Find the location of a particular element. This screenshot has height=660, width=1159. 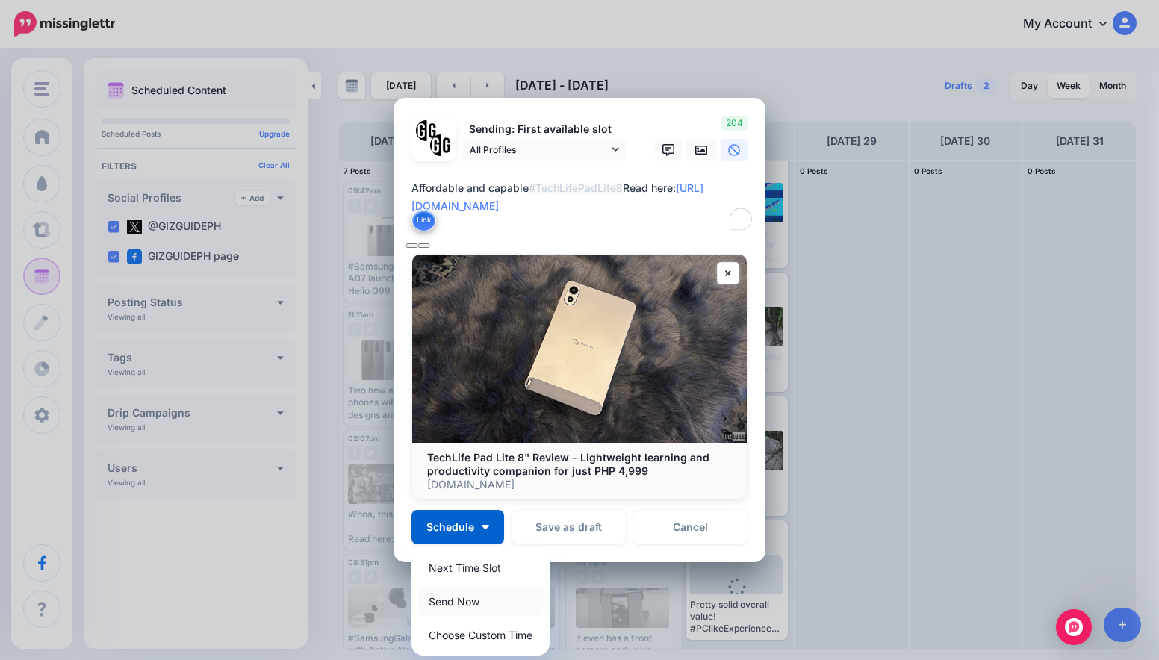

button: Schedule is located at coordinates (458, 527).